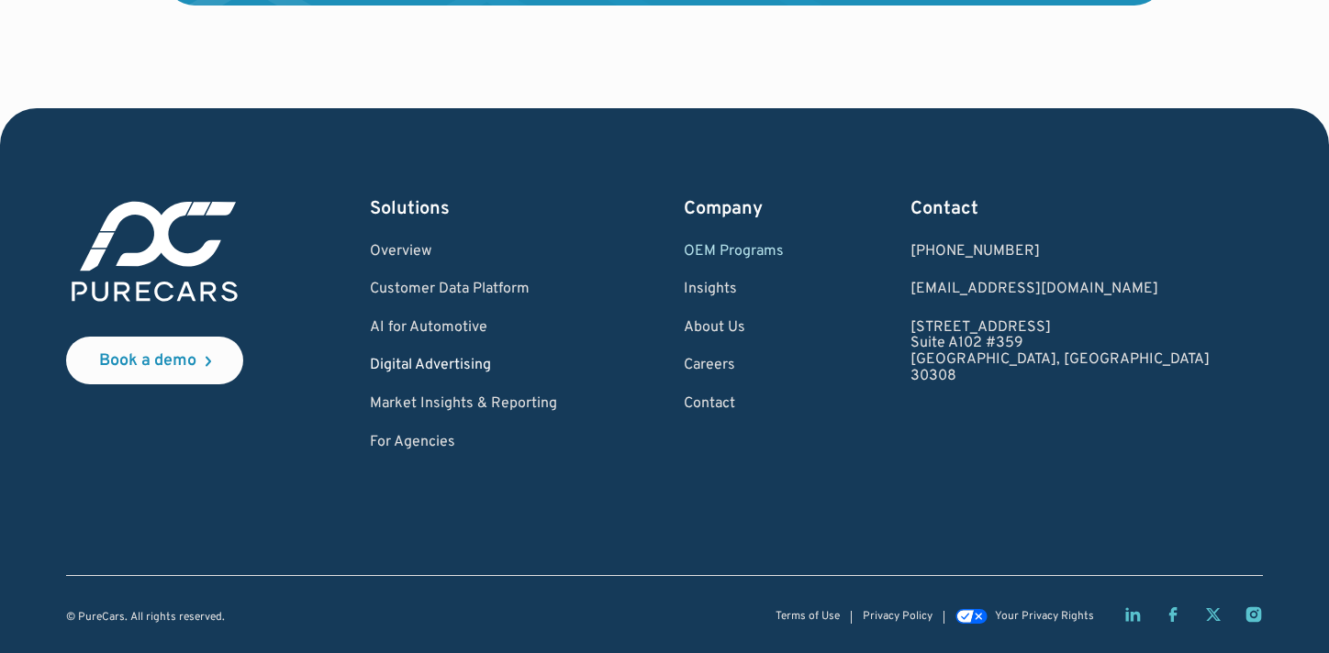 This screenshot has width=1329, height=653. I want to click on div: Your Privacy Rights, so click(1044, 617).